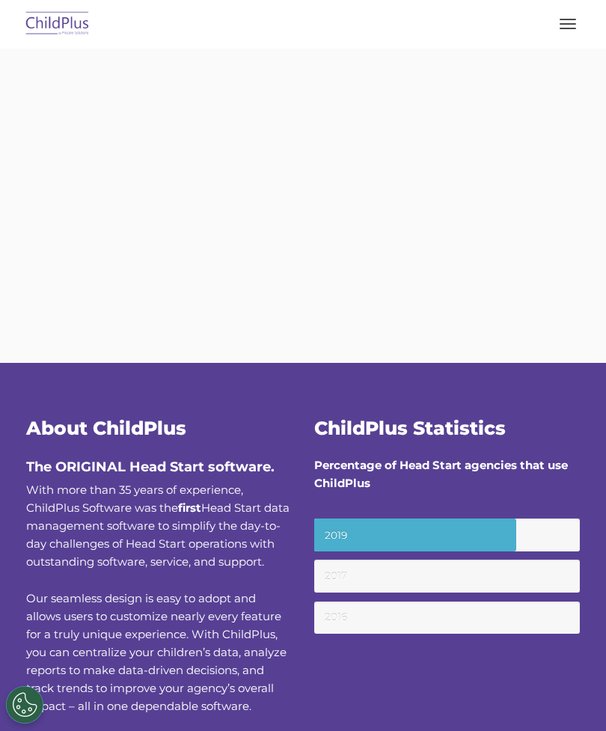  I want to click on small: 2017, so click(446, 576).